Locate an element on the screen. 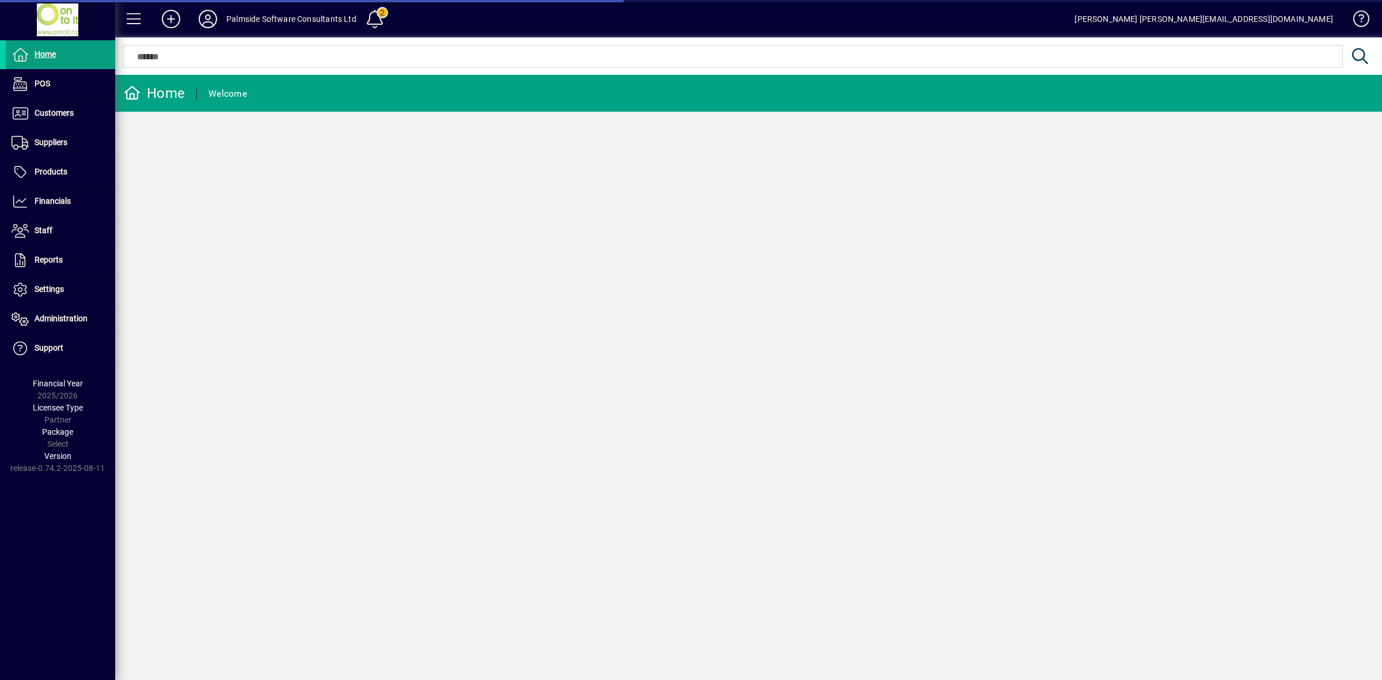 The height and width of the screenshot is (680, 1382). button: Add is located at coordinates (171, 19).